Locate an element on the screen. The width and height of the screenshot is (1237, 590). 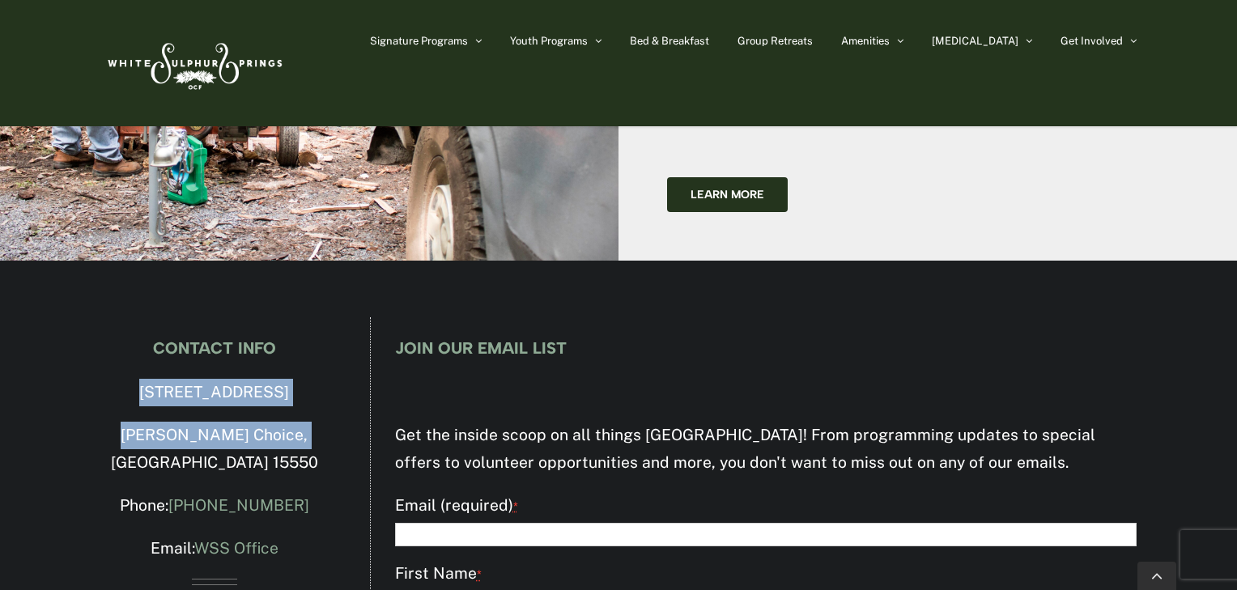
p: Email: is located at coordinates (214, 549).